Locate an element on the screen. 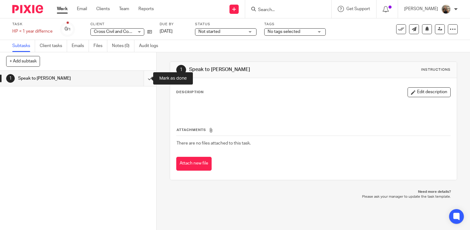  span: Get Support is located at coordinates (358, 9).